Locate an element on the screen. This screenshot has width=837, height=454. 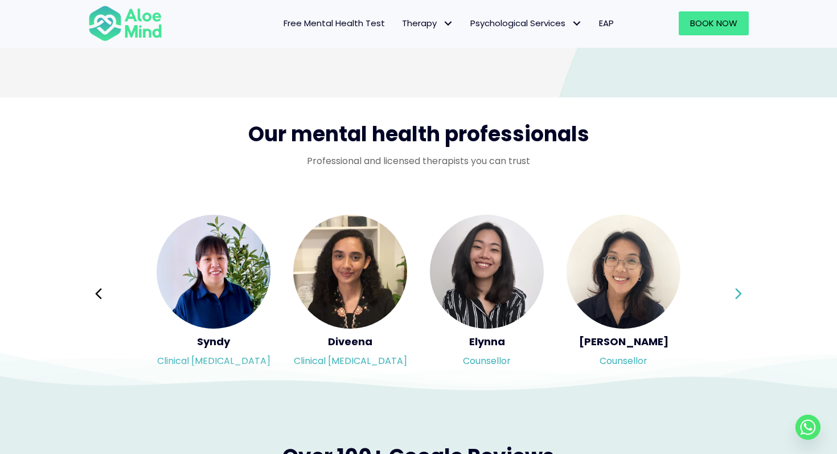
p: Professional and licensed therapists you can trust is located at coordinates (419, 161).